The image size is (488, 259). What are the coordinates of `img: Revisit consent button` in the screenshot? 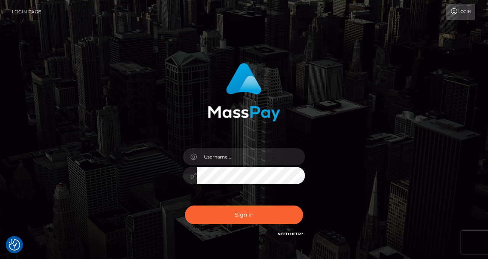 It's located at (15, 245).